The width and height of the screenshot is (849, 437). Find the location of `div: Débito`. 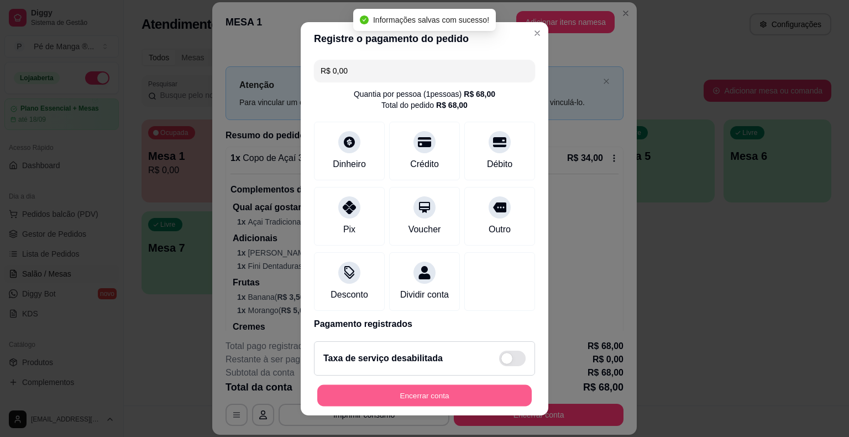

div: Débito is located at coordinates (500, 164).